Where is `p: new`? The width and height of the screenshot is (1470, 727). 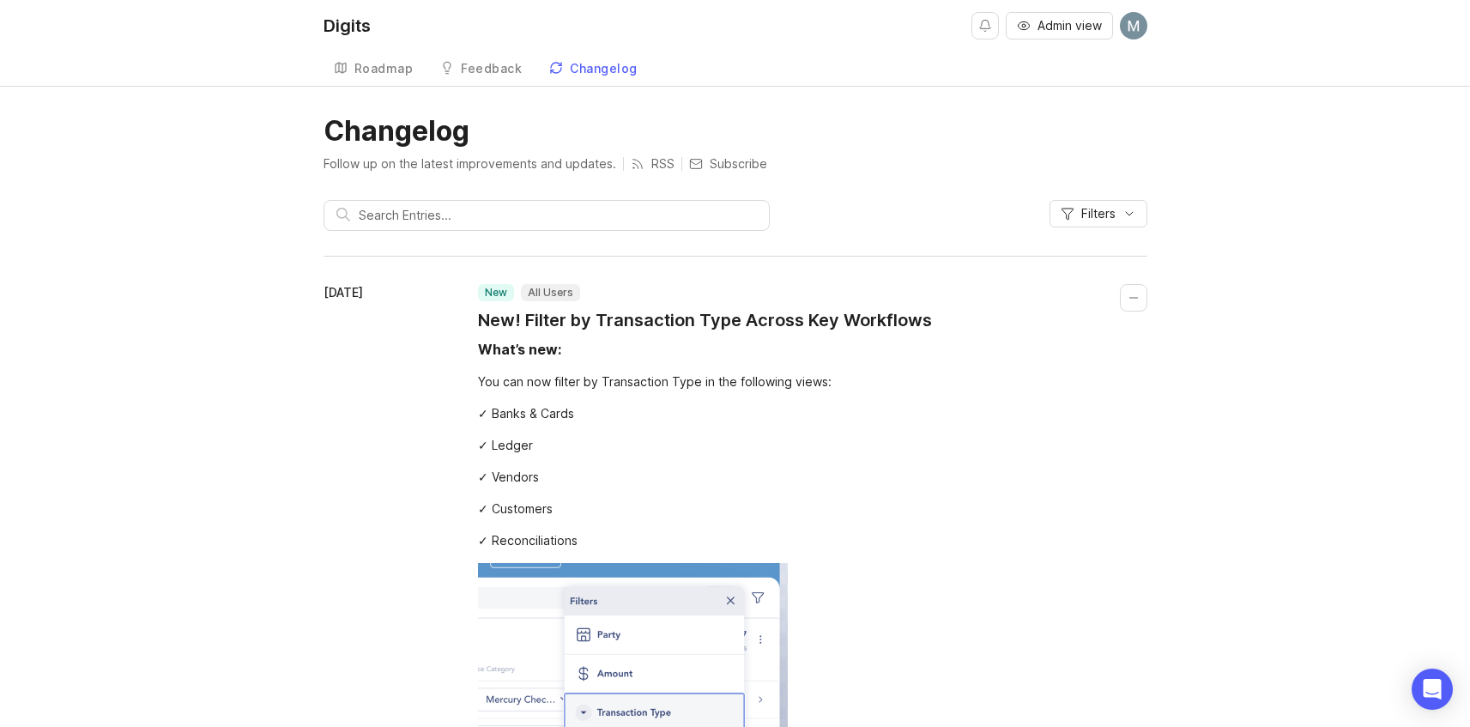 p: new is located at coordinates (496, 293).